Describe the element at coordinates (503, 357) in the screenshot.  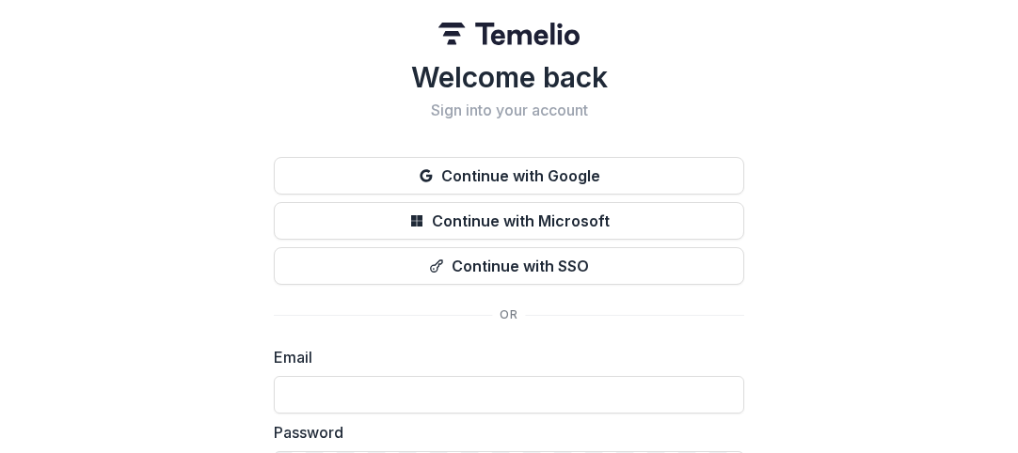
I see `label: Email` at that location.